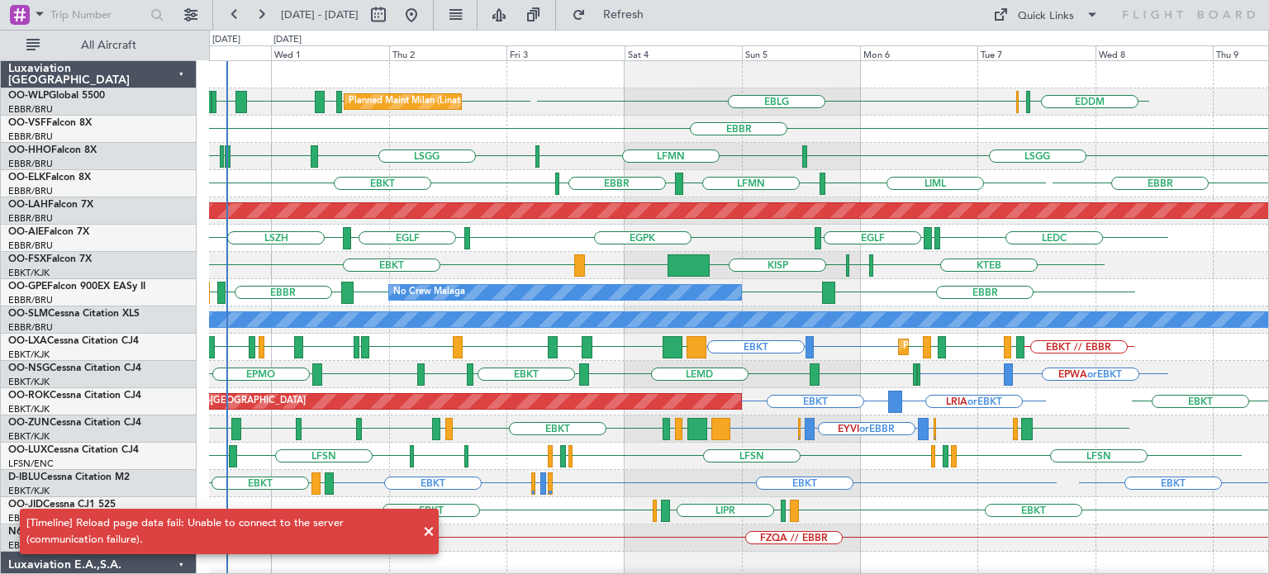 Image resolution: width=1269 pixels, height=574 pixels. What do you see at coordinates (26, 232) in the screenshot?
I see `span: OO-AIE` at bounding box center [26, 232].